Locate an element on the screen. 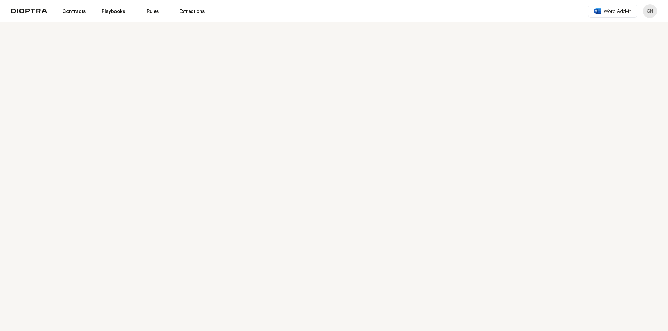  a: Contracts is located at coordinates (74, 11).